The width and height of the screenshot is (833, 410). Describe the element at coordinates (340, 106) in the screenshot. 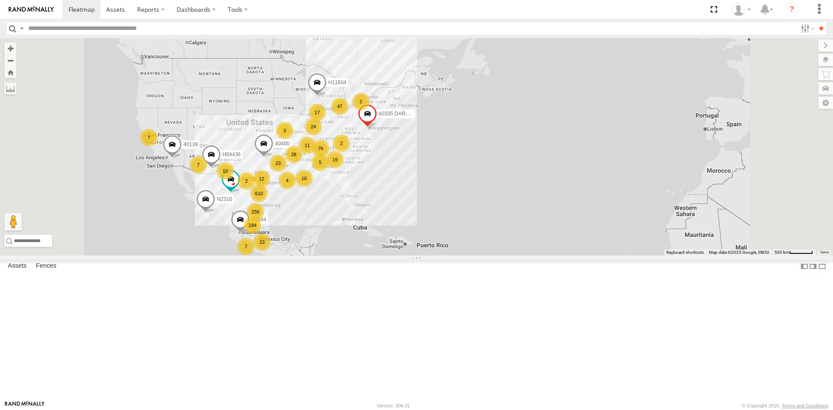

I see `div: 47` at that location.